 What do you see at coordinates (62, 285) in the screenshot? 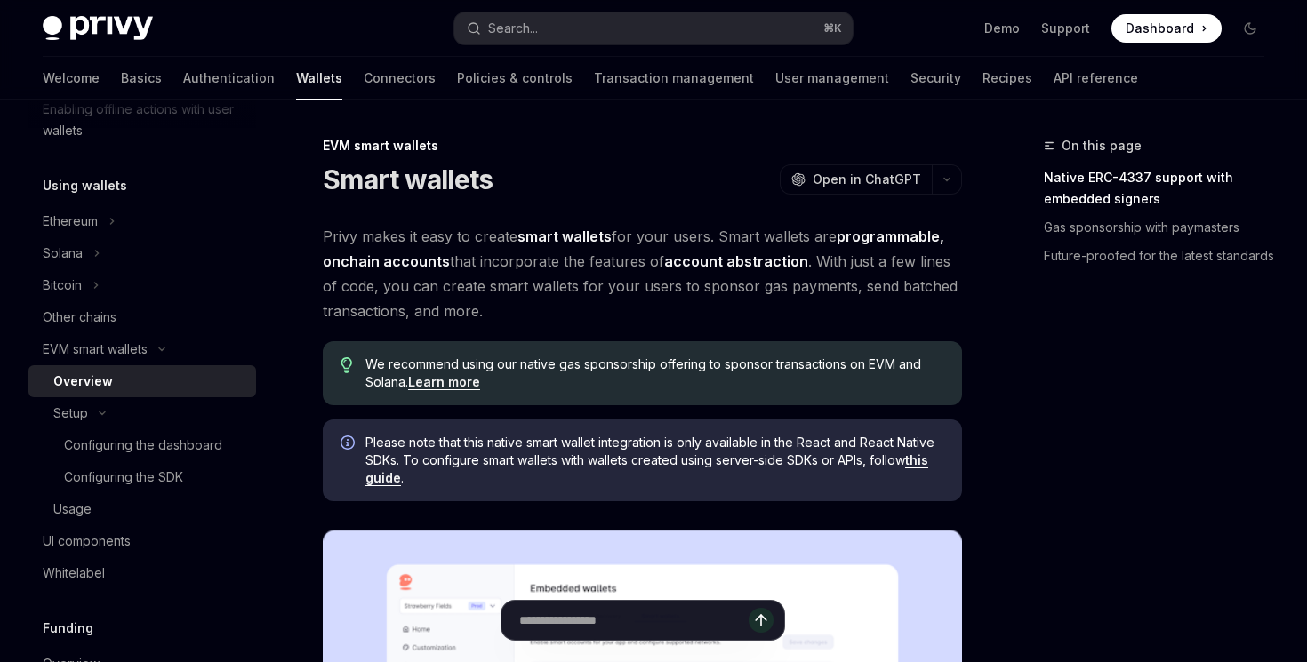
I see `div: Bitcoin` at bounding box center [62, 285].